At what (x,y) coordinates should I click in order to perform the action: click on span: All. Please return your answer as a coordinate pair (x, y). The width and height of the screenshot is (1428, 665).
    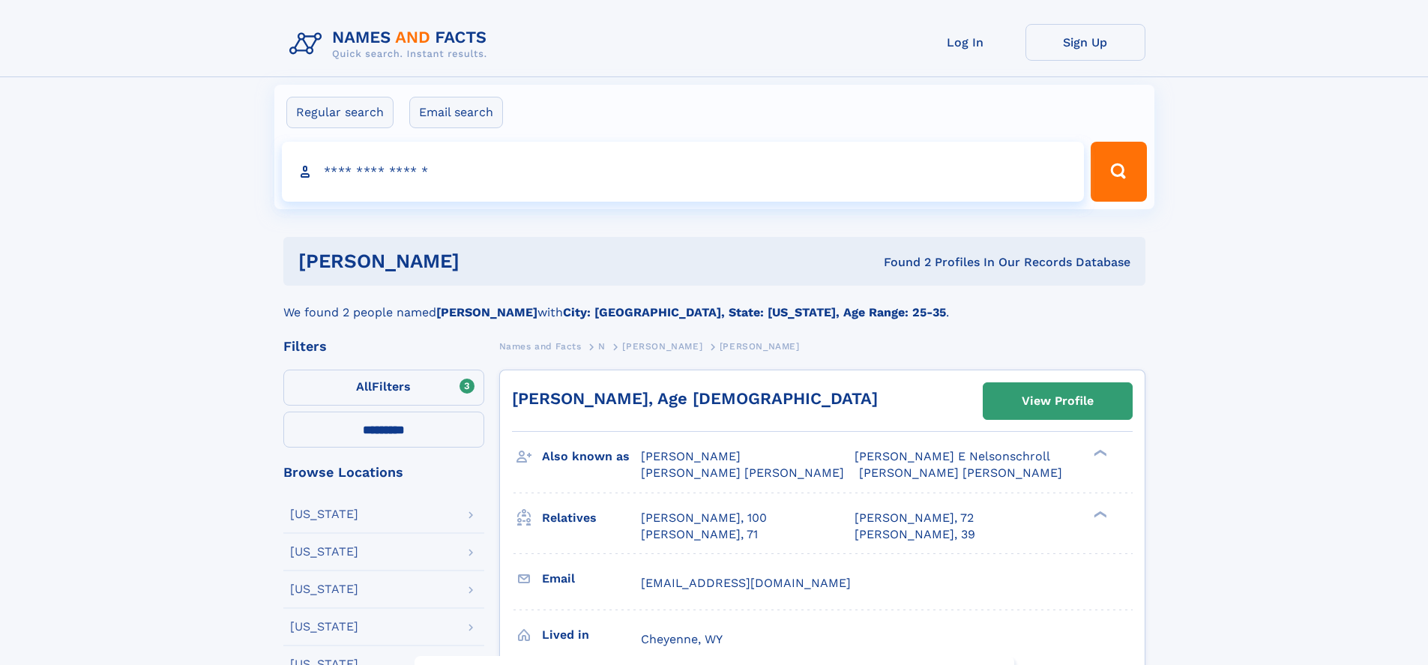
    Looking at the image, I should click on (364, 386).